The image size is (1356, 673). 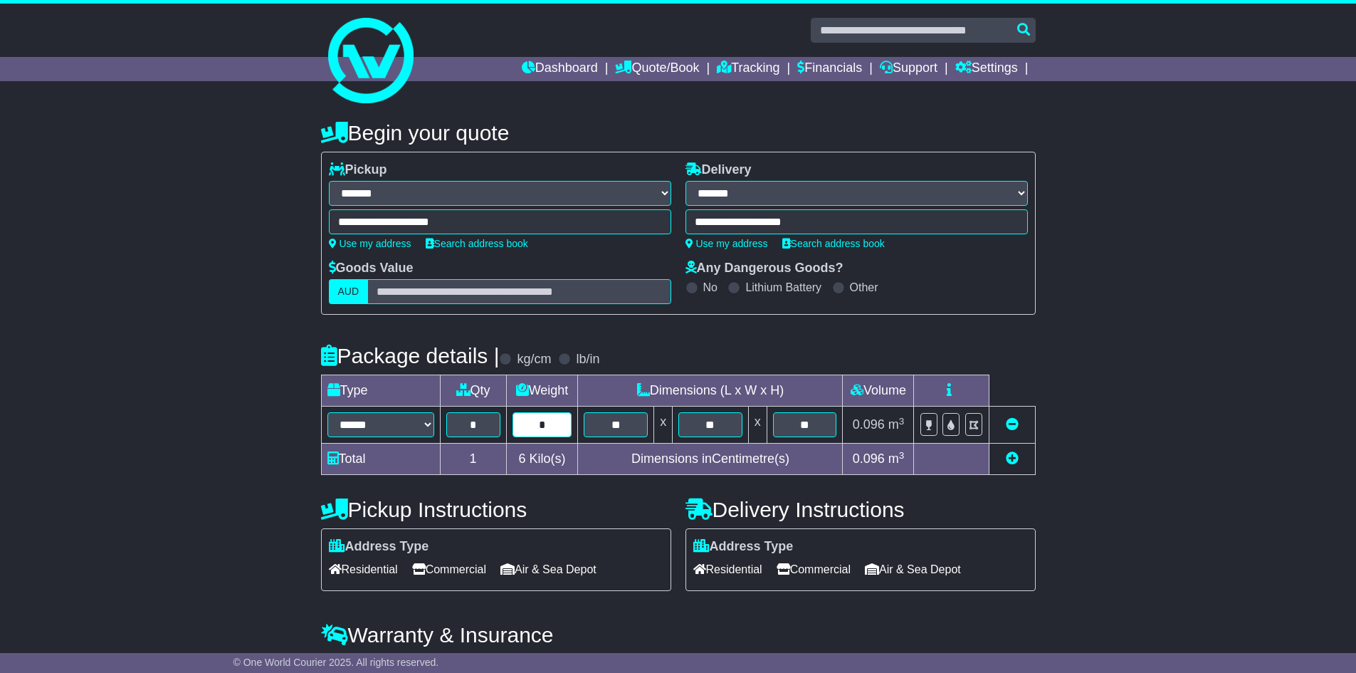 I want to click on label: lb/in, so click(x=587, y=360).